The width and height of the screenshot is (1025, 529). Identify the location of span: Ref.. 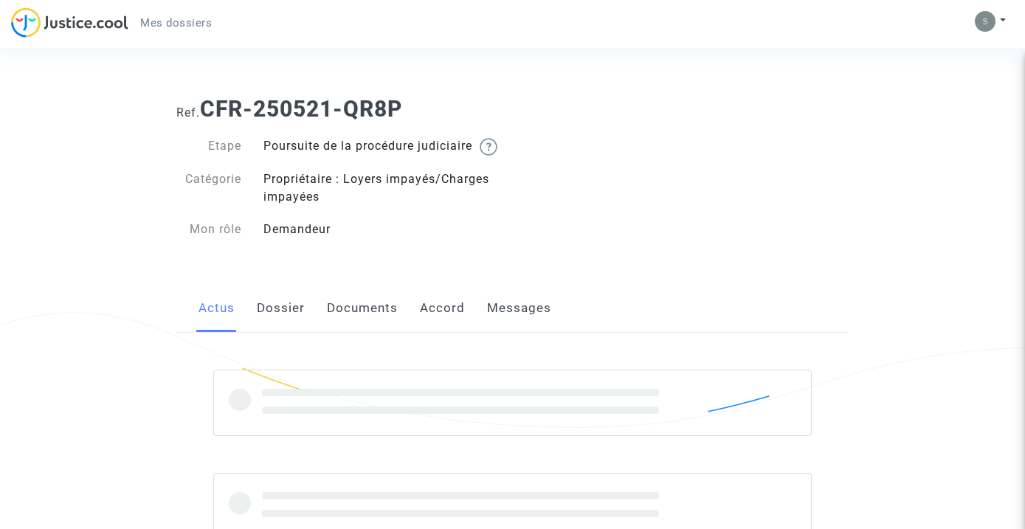
(188, 112).